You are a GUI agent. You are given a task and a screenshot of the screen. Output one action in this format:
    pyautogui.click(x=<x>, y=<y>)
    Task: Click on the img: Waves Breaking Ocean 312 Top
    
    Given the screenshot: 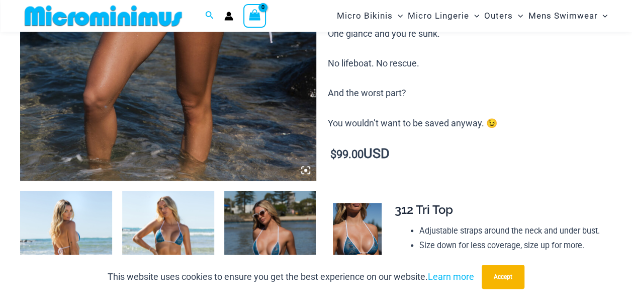 What is the action you would take?
    pyautogui.click(x=357, y=239)
    